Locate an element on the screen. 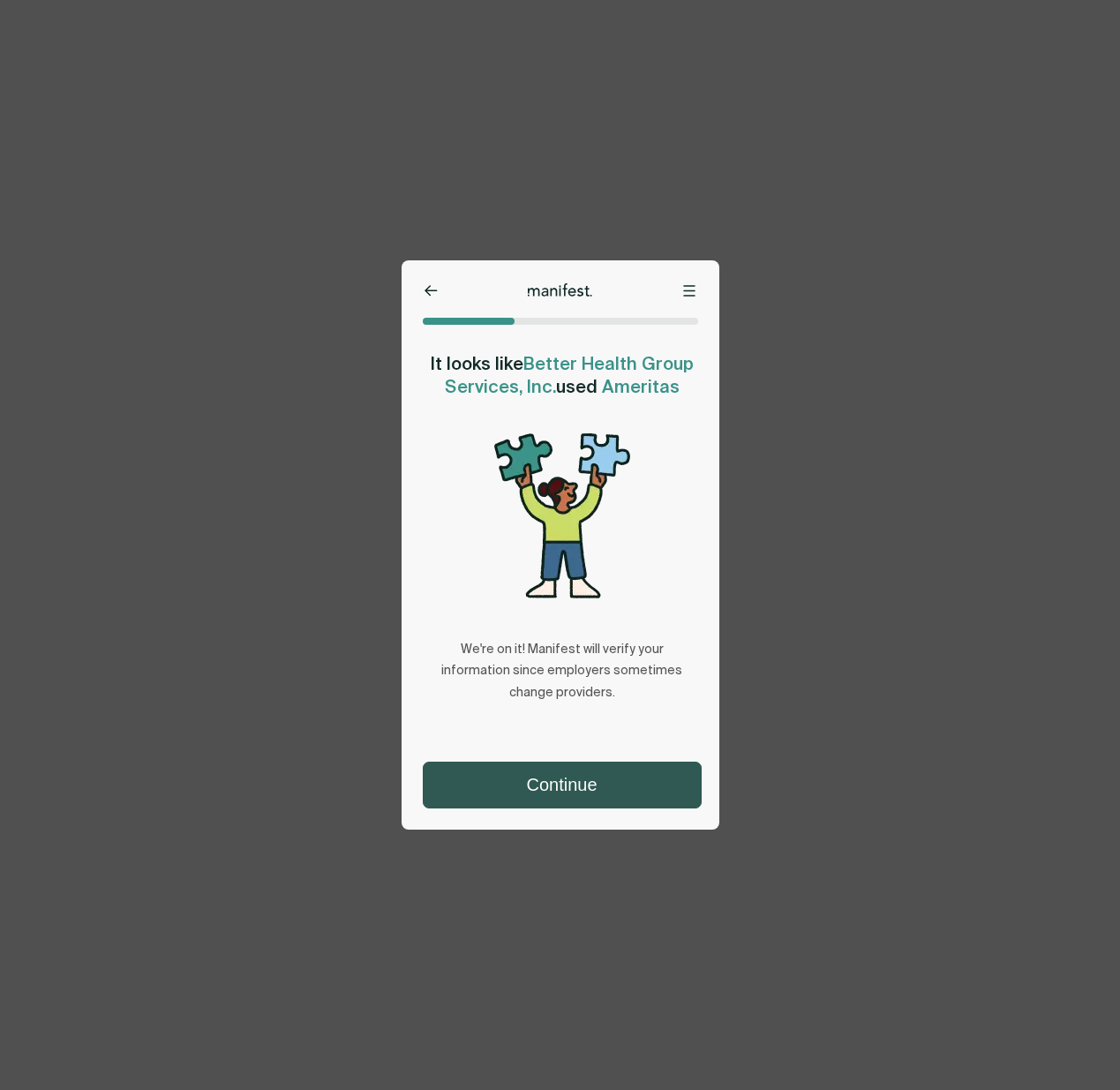 The height and width of the screenshot is (1090, 1120). span: Ameritas is located at coordinates (641, 387).